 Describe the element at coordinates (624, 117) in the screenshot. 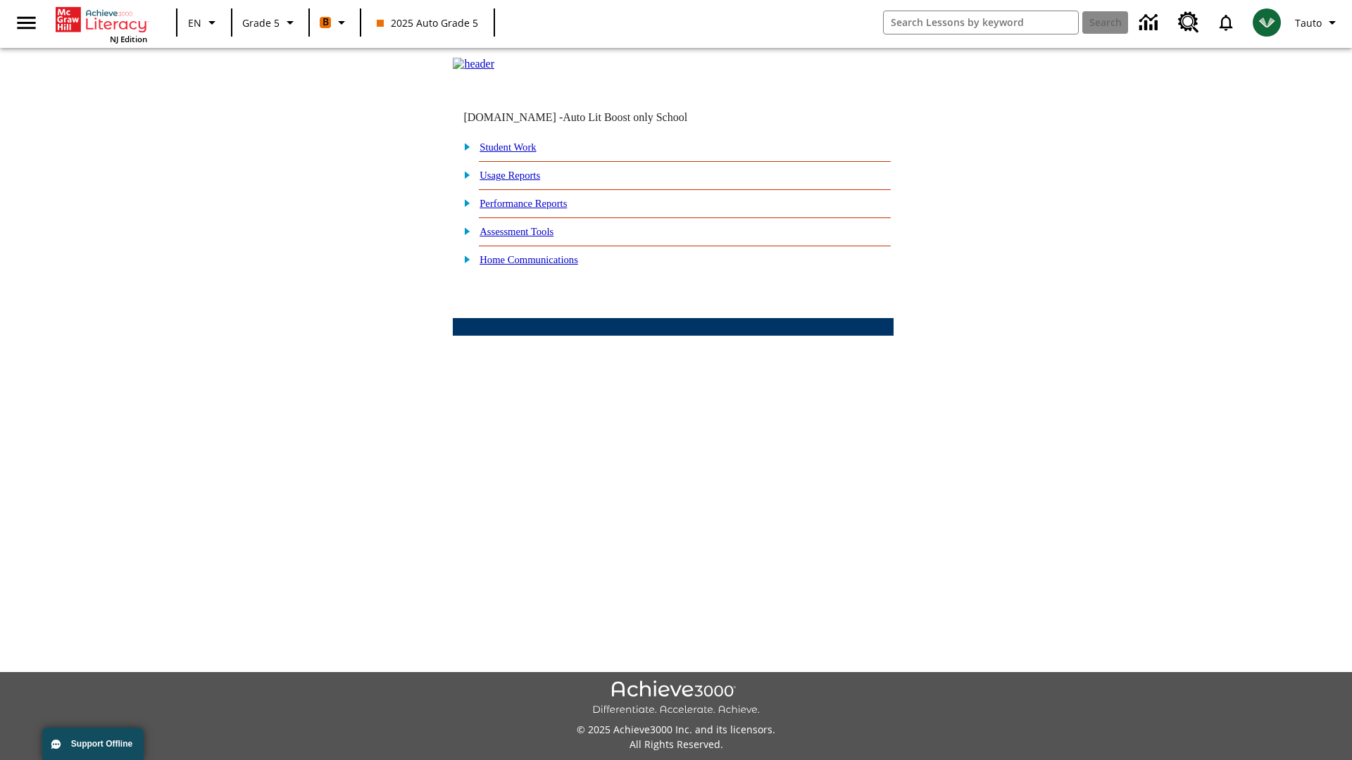

I see `nobr: Auto Lit Boost only School` at that location.